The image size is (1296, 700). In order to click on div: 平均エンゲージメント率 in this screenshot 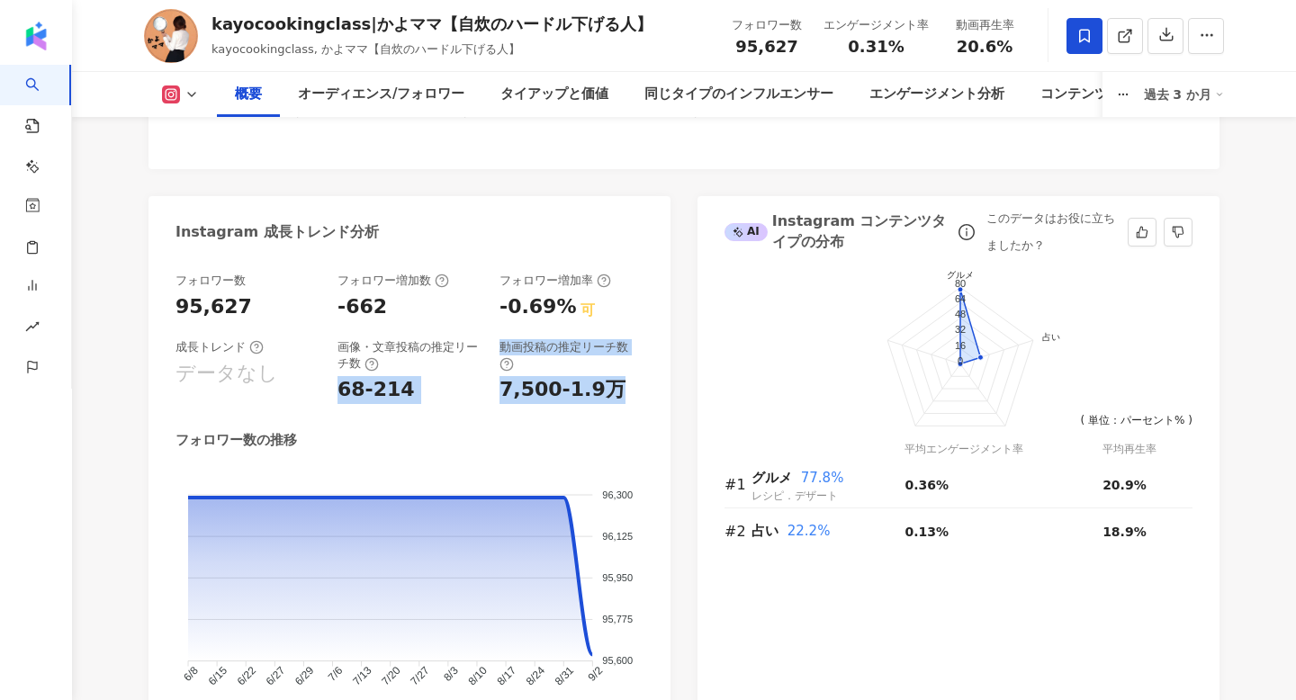, I will do `click(1004, 449)`.